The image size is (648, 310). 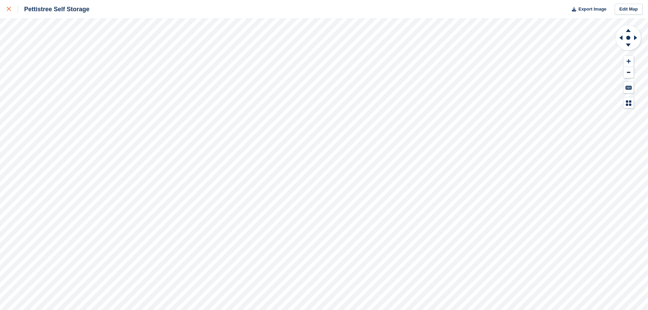 I want to click on span: Export Image, so click(x=592, y=9).